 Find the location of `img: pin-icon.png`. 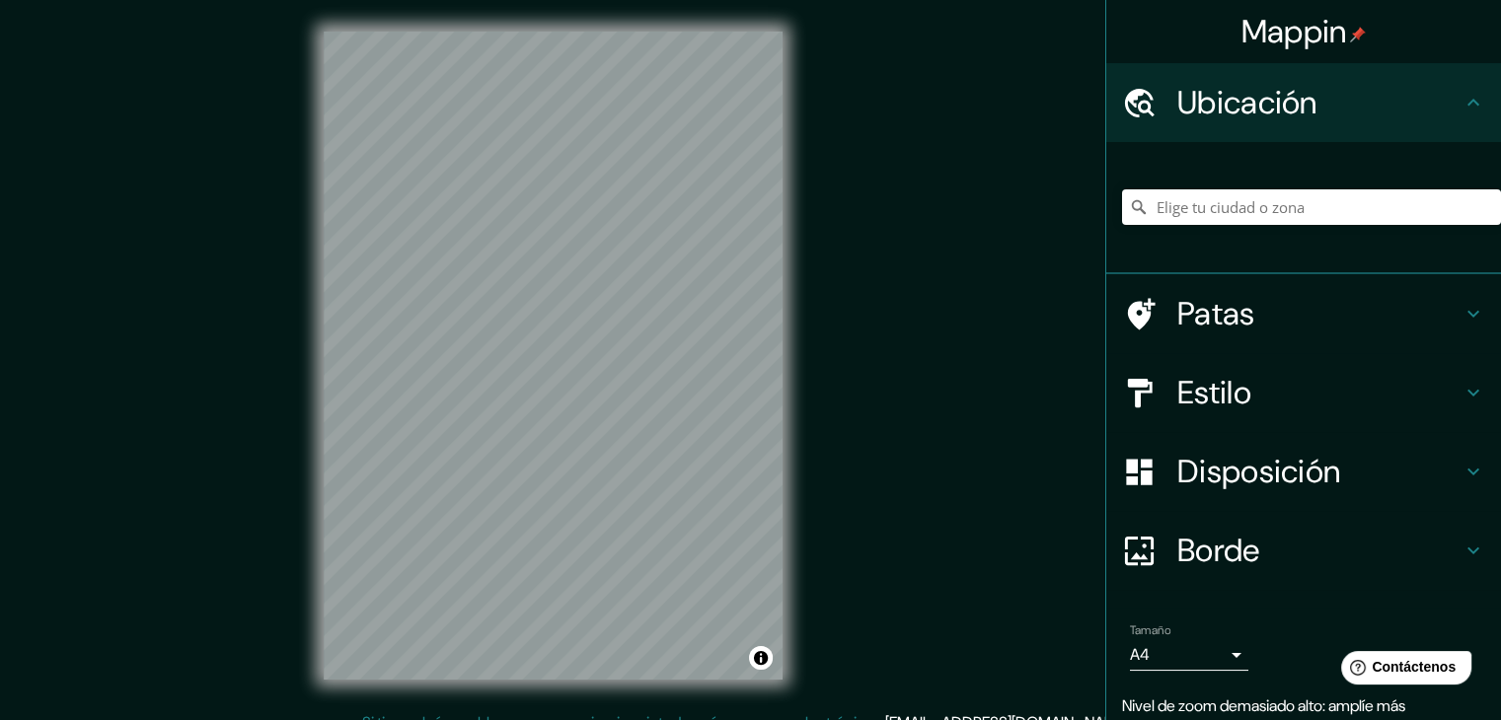

img: pin-icon.png is located at coordinates (1358, 35).